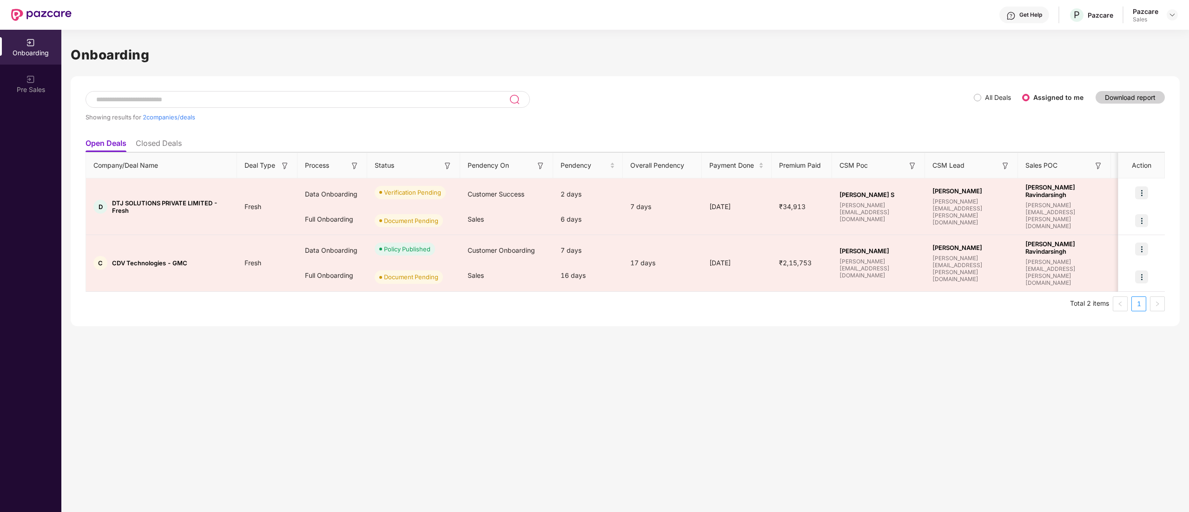 This screenshot has width=1189, height=512. Describe the element at coordinates (1089, 304) in the screenshot. I see `li: Total 2 items` at that location.